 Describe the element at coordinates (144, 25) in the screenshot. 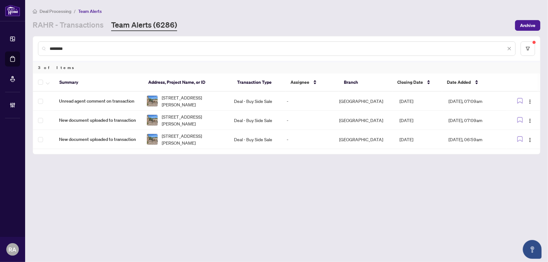

I see `a: Team Alerts (6286)` at that location.